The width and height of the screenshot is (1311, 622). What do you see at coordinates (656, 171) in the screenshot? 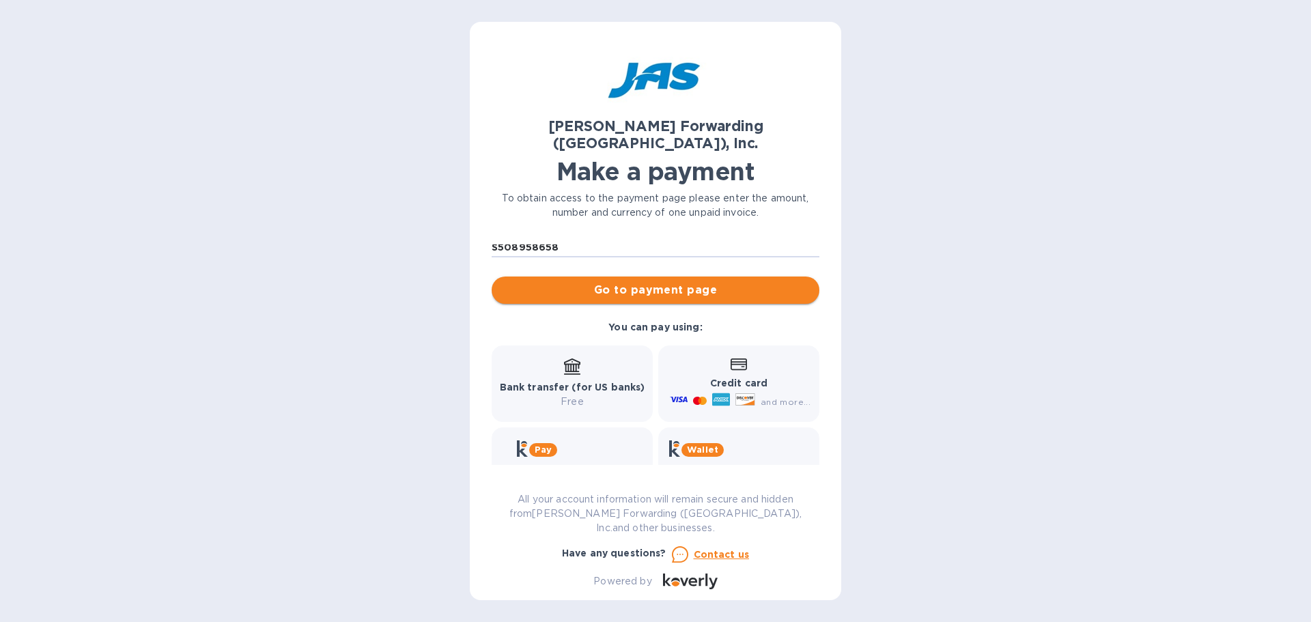
I see `h1: Make a payment` at bounding box center [656, 171].